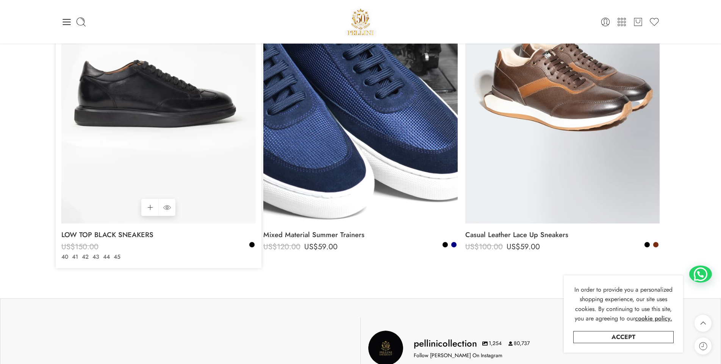 The height and width of the screenshot is (364, 721). Describe the element at coordinates (167, 207) in the screenshot. I see `a: QUICK SHOP` at that location.